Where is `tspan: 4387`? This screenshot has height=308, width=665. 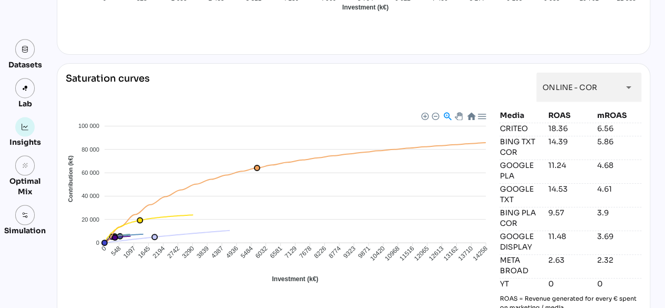
tspan: 4387 is located at coordinates (217, 251).